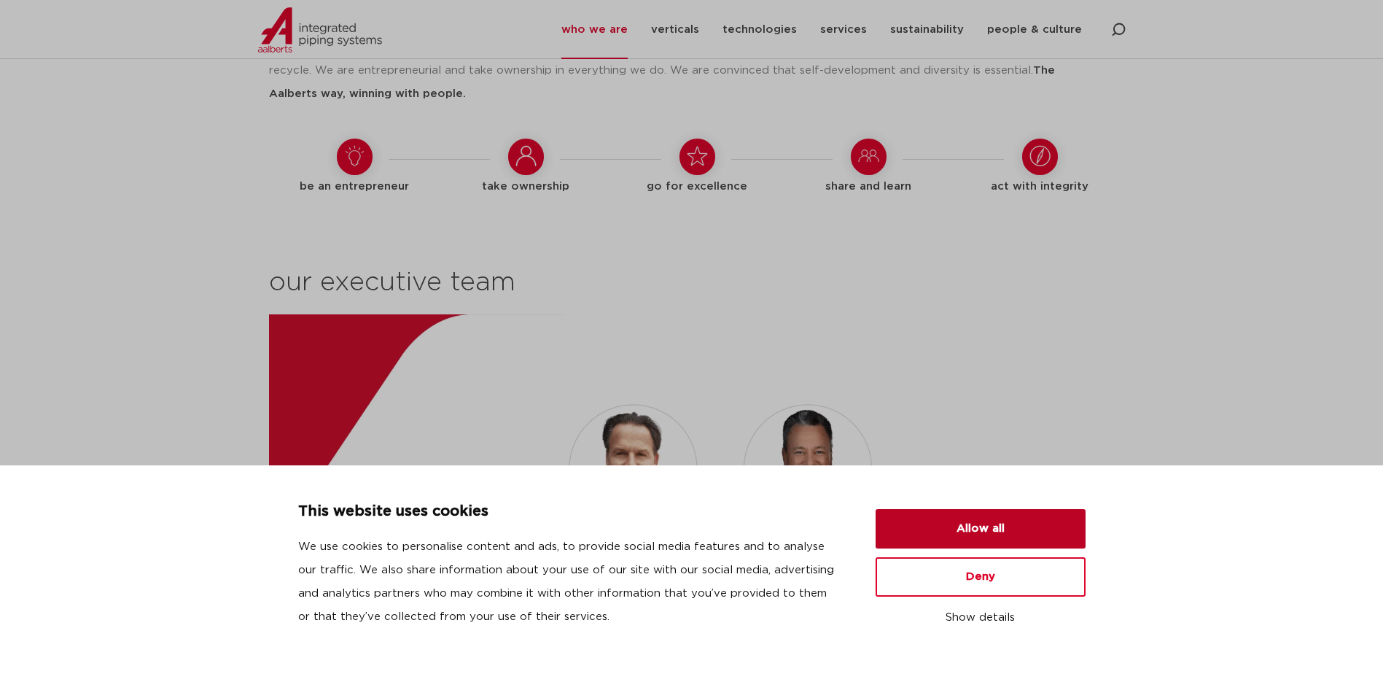 The height and width of the screenshot is (674, 1383). Describe the element at coordinates (697, 187) in the screenshot. I see `h5: go for excellence` at that location.